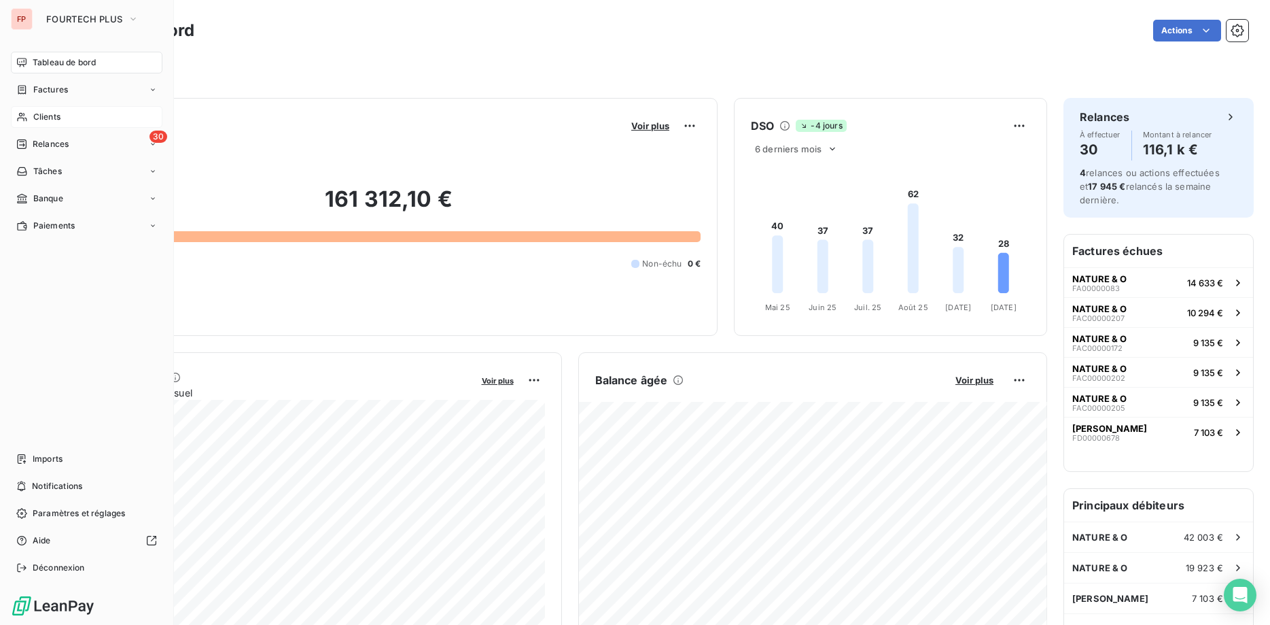 Image resolution: width=1270 pixels, height=625 pixels. I want to click on h6: DSO, so click(763, 126).